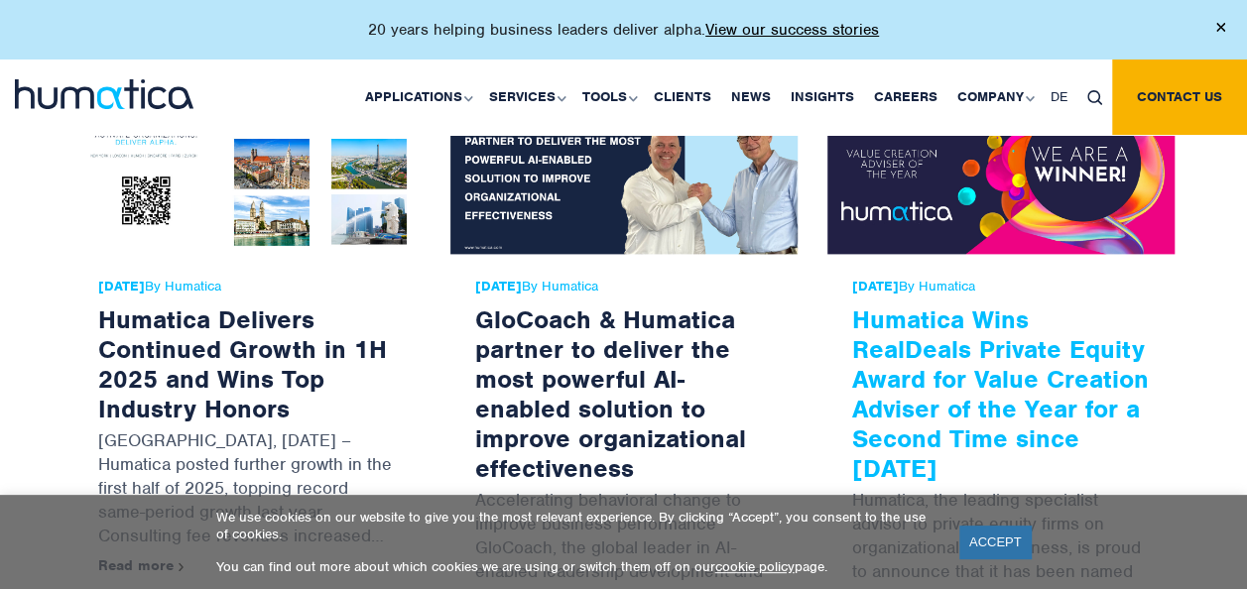  I want to click on img: GloCoach & Humatica partner to deliver the most powerful AI-enabled solution to improve organizat..., so click(624, 163).